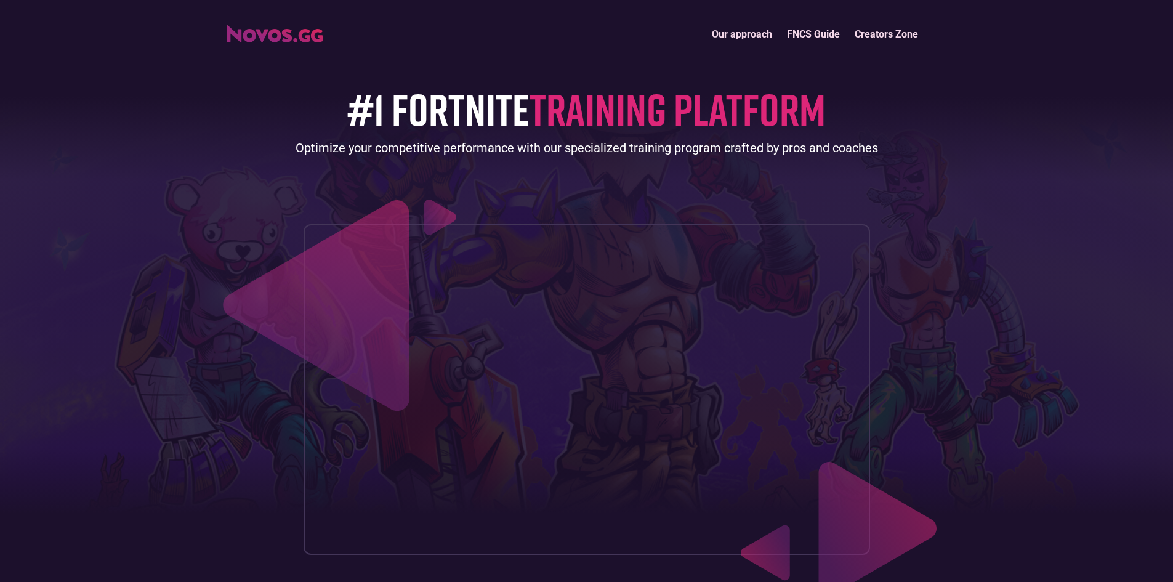 Image resolution: width=1173 pixels, height=582 pixels. What do you see at coordinates (814, 34) in the screenshot?
I see `a: FNCS Guide` at bounding box center [814, 34].